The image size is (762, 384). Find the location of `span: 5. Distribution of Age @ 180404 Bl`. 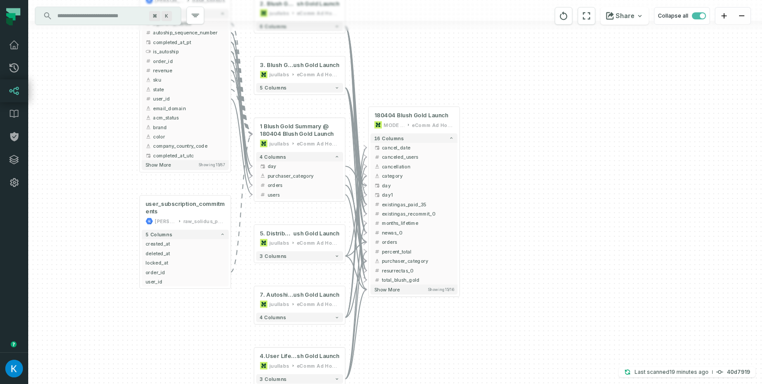

span: 5. Distribution of Age @ 180404 Bl is located at coordinates (276, 233).